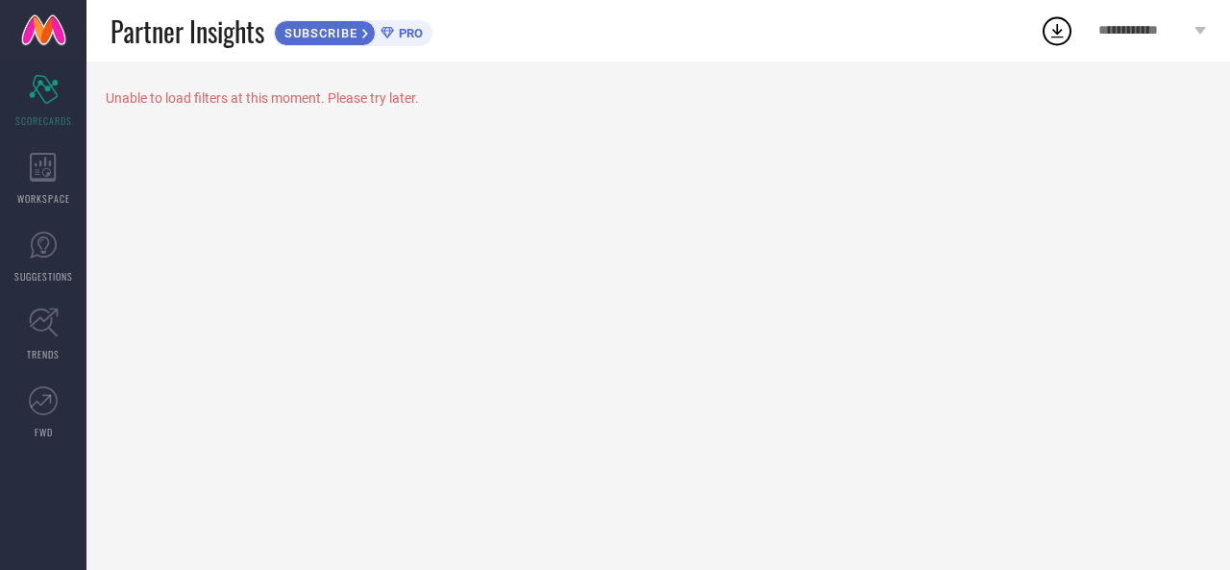 The height and width of the screenshot is (570, 1230). What do you see at coordinates (658, 98) in the screenshot?
I see `div: Unable to load filters at this moment. Please try later.` at bounding box center [658, 98].